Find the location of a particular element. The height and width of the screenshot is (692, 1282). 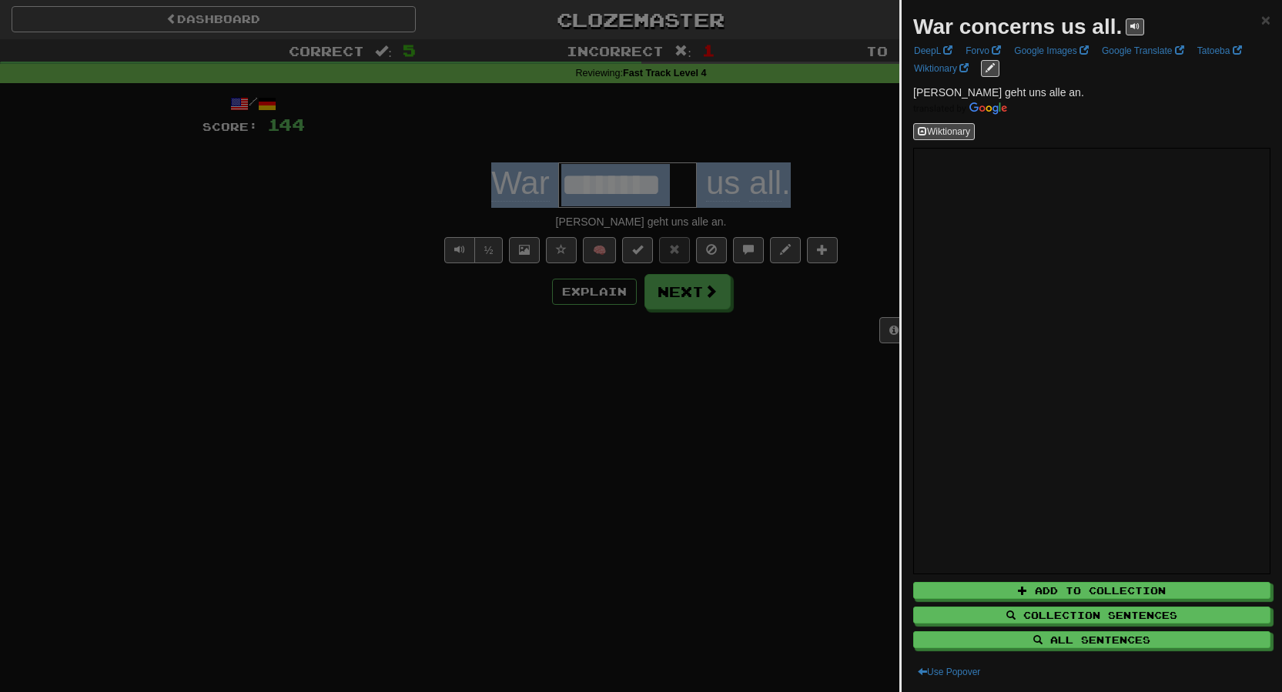

strong: War concerns us all. is located at coordinates (1017, 26).